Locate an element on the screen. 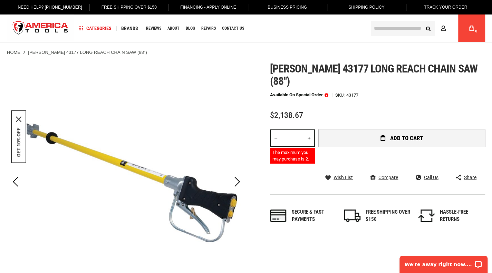  button: Search is located at coordinates (428, 28).